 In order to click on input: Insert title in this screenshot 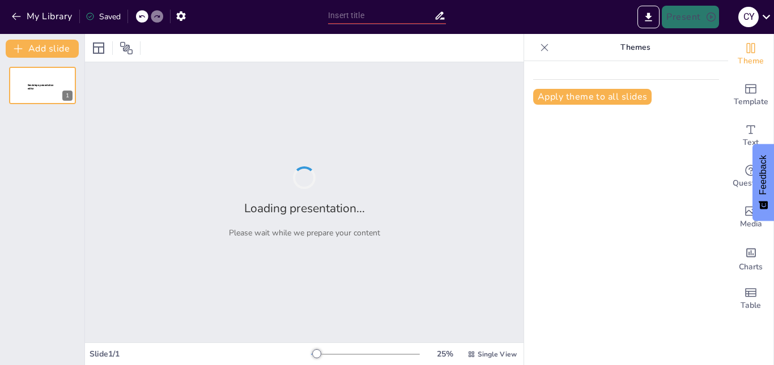, I will do `click(381, 15)`.